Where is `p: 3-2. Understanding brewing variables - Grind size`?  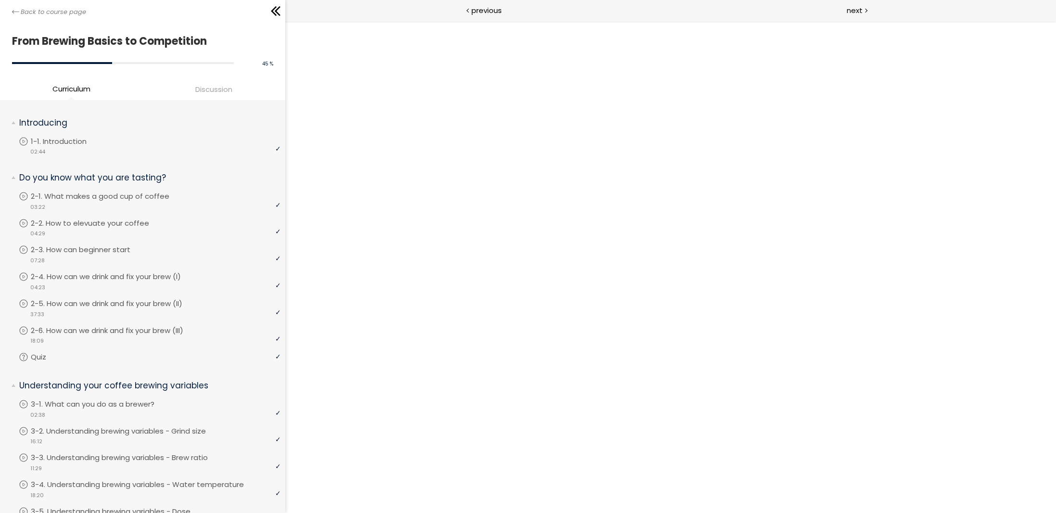 p: 3-2. Understanding brewing variables - Grind size is located at coordinates (128, 431).